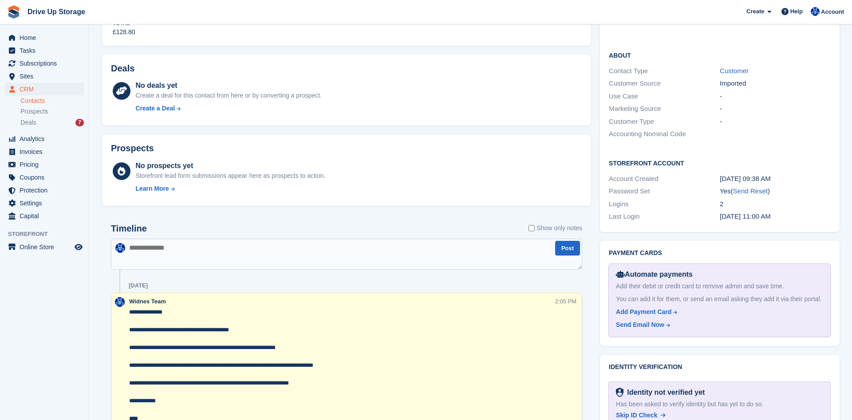  Describe the element at coordinates (664, 122) in the screenshot. I see `div: Customer Type` at that location.